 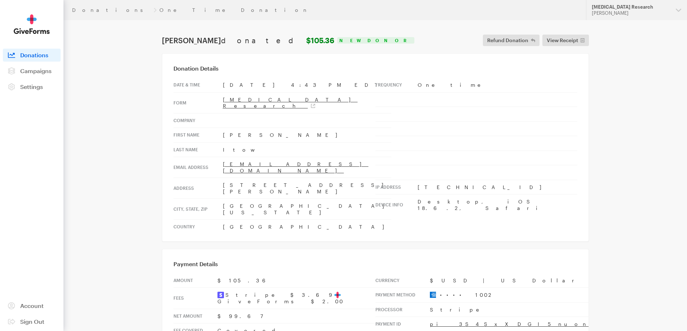 What do you see at coordinates (32, 24) in the screenshot?
I see `img: GiveForms` at bounding box center [32, 24].